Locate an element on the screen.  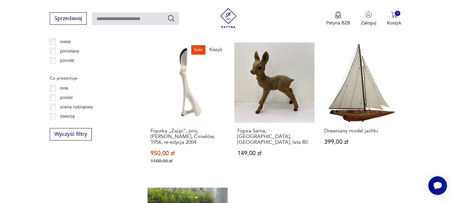
a: Drewniany model jachtuDrewniany model jachtu399,00 zł is located at coordinates (361, 109).